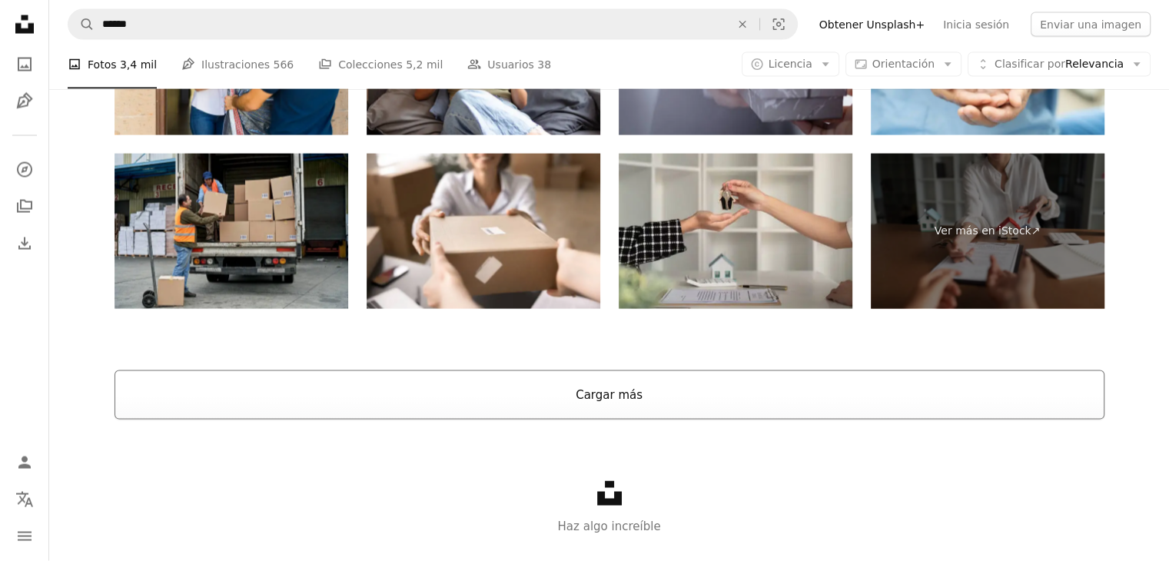 This screenshot has height=561, width=1169. Describe the element at coordinates (976, 25) in the screenshot. I see `a: Inicia sesión` at that location.